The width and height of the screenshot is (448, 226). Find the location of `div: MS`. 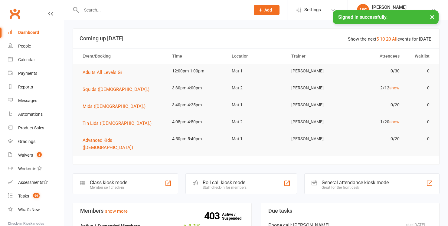

div: MS is located at coordinates (363, 10).